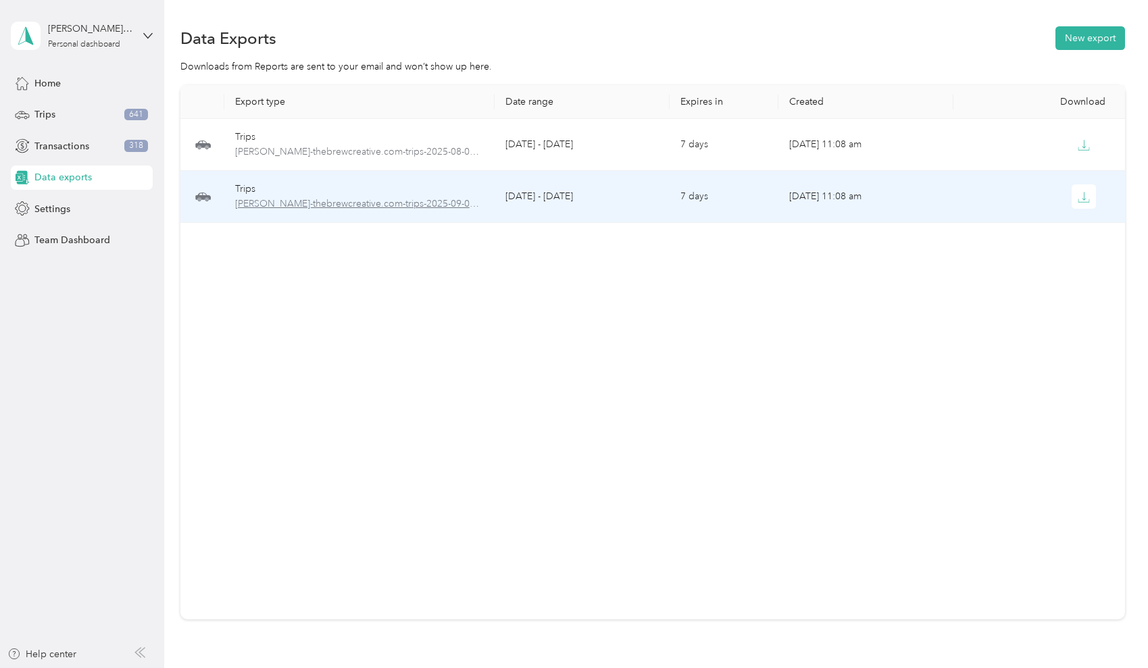 The width and height of the screenshot is (1148, 668). Describe the element at coordinates (725, 102) in the screenshot. I see `th: Expires in` at that location.